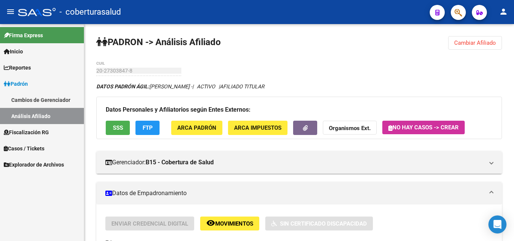  I want to click on strong: PADRON -> Análisis Afiliado, so click(158, 42).